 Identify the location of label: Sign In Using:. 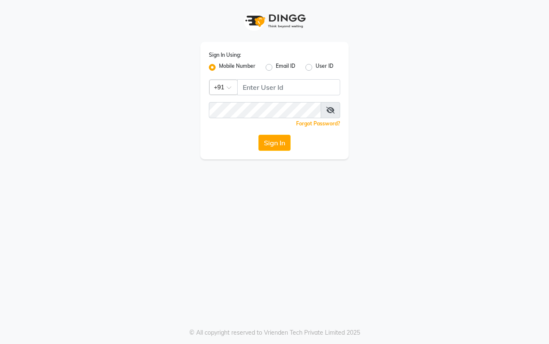
(225, 55).